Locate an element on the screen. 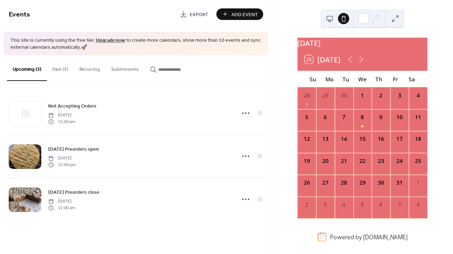 The height and width of the screenshot is (254, 453). div: 23 is located at coordinates (381, 161).